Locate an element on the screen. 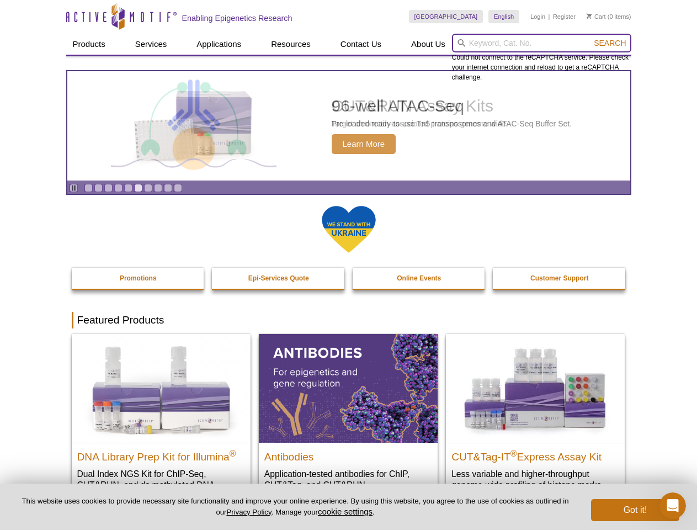  span: Search is located at coordinates (610, 43).